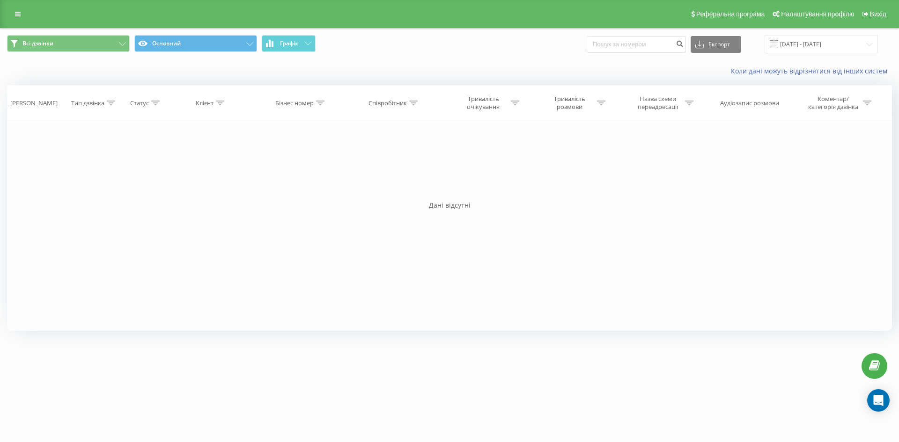  What do you see at coordinates (878, 14) in the screenshot?
I see `span: Вихід` at bounding box center [878, 14].